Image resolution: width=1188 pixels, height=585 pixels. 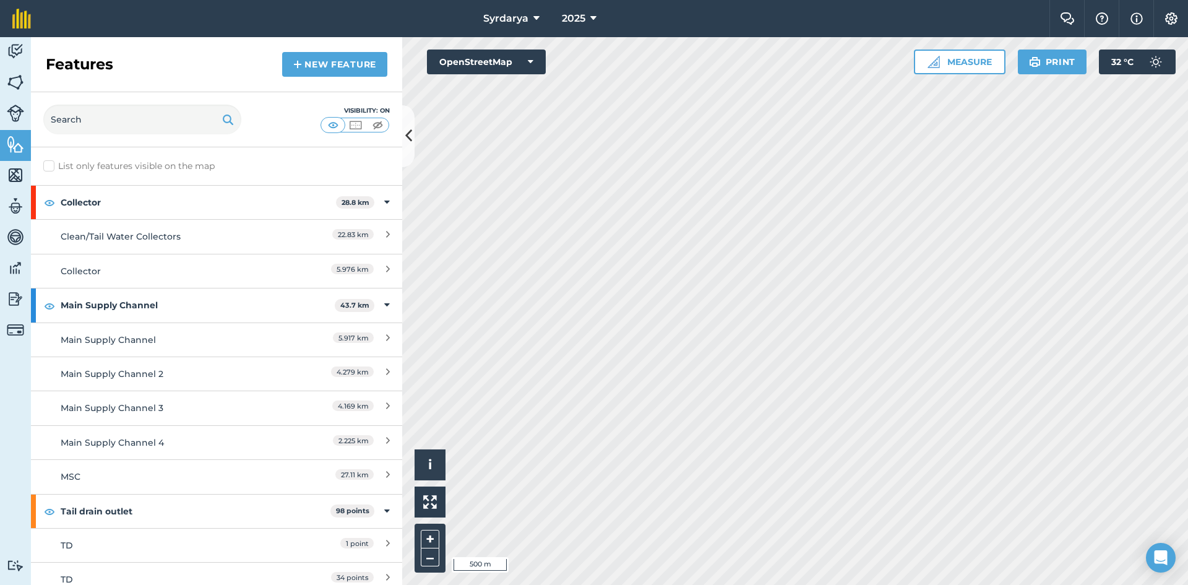 What do you see at coordinates (933, 62) in the screenshot?
I see `img: Ruler icon` at bounding box center [933, 62].